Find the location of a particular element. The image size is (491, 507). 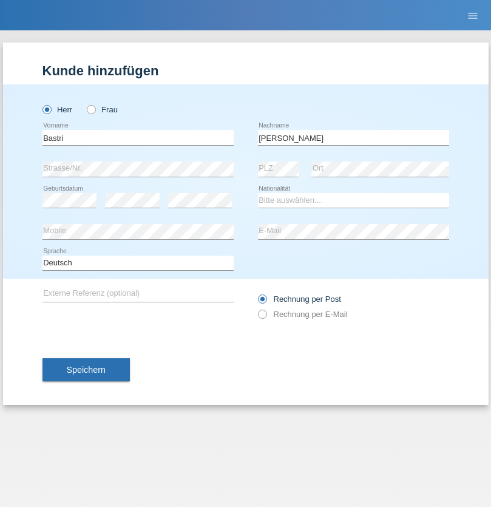

a: menu is located at coordinates (473, 15).